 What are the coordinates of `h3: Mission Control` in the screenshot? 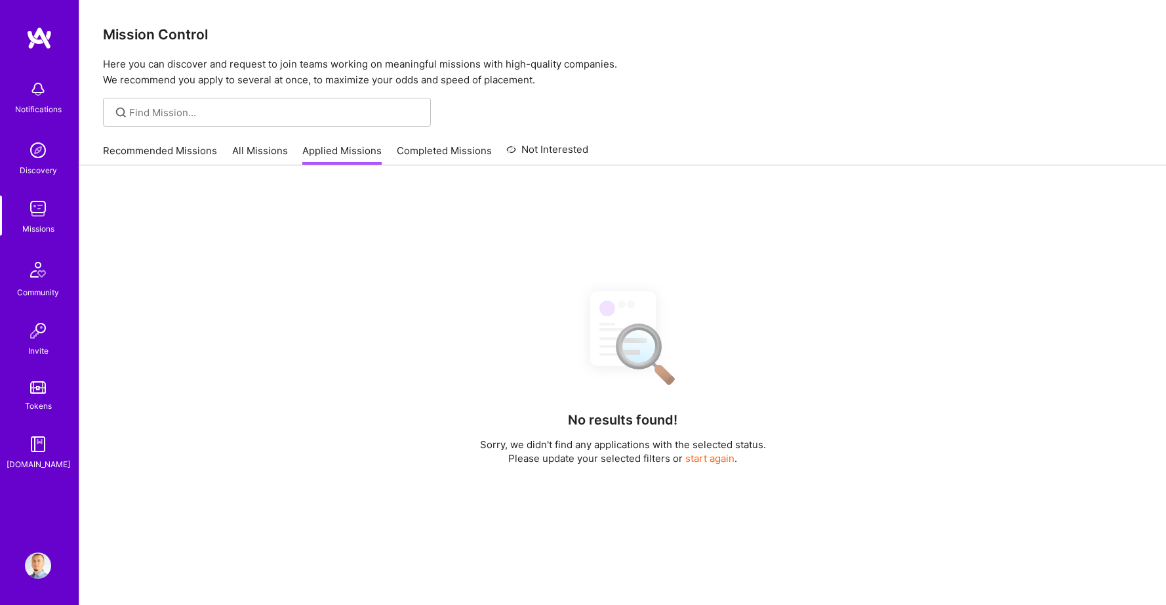 It's located at (622, 34).